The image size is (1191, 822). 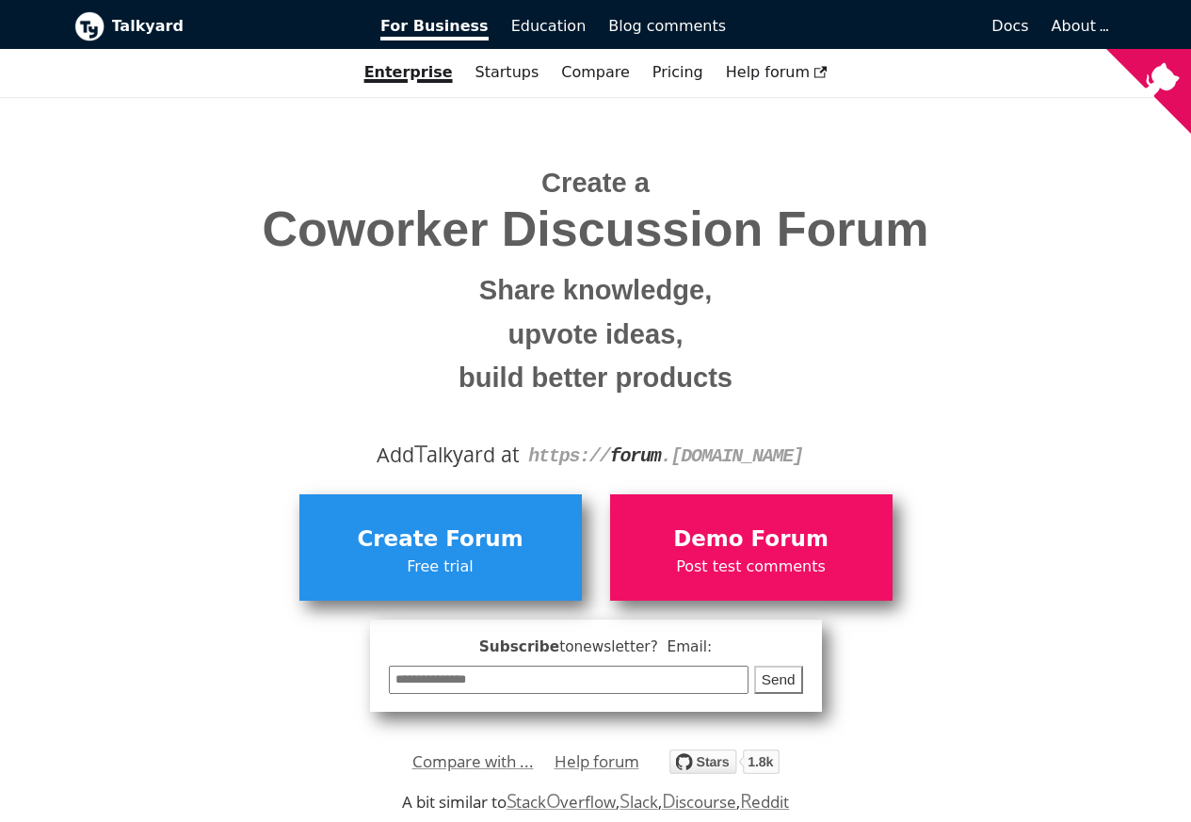 I want to click on small: build better products, so click(x=596, y=377).